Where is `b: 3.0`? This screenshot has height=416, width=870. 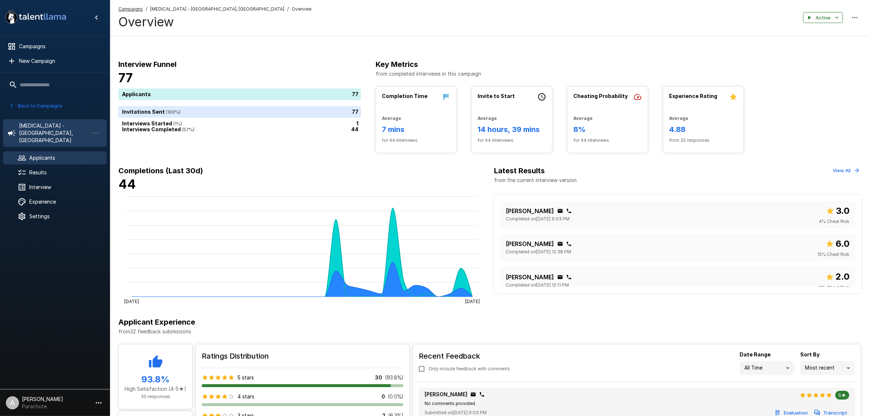 b: 3.0 is located at coordinates (842, 210).